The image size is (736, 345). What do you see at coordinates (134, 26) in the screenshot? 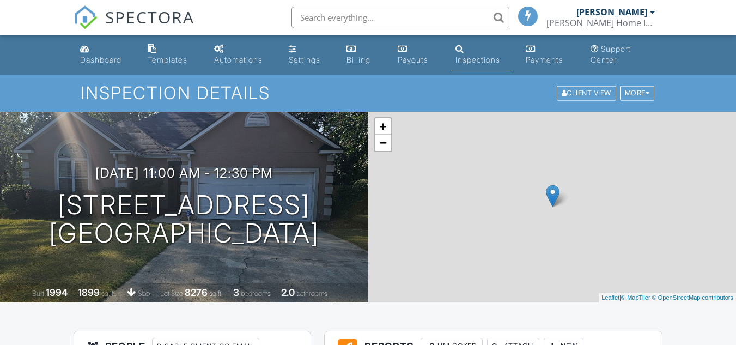
I see `a: SPECTORA` at bounding box center [134, 26].